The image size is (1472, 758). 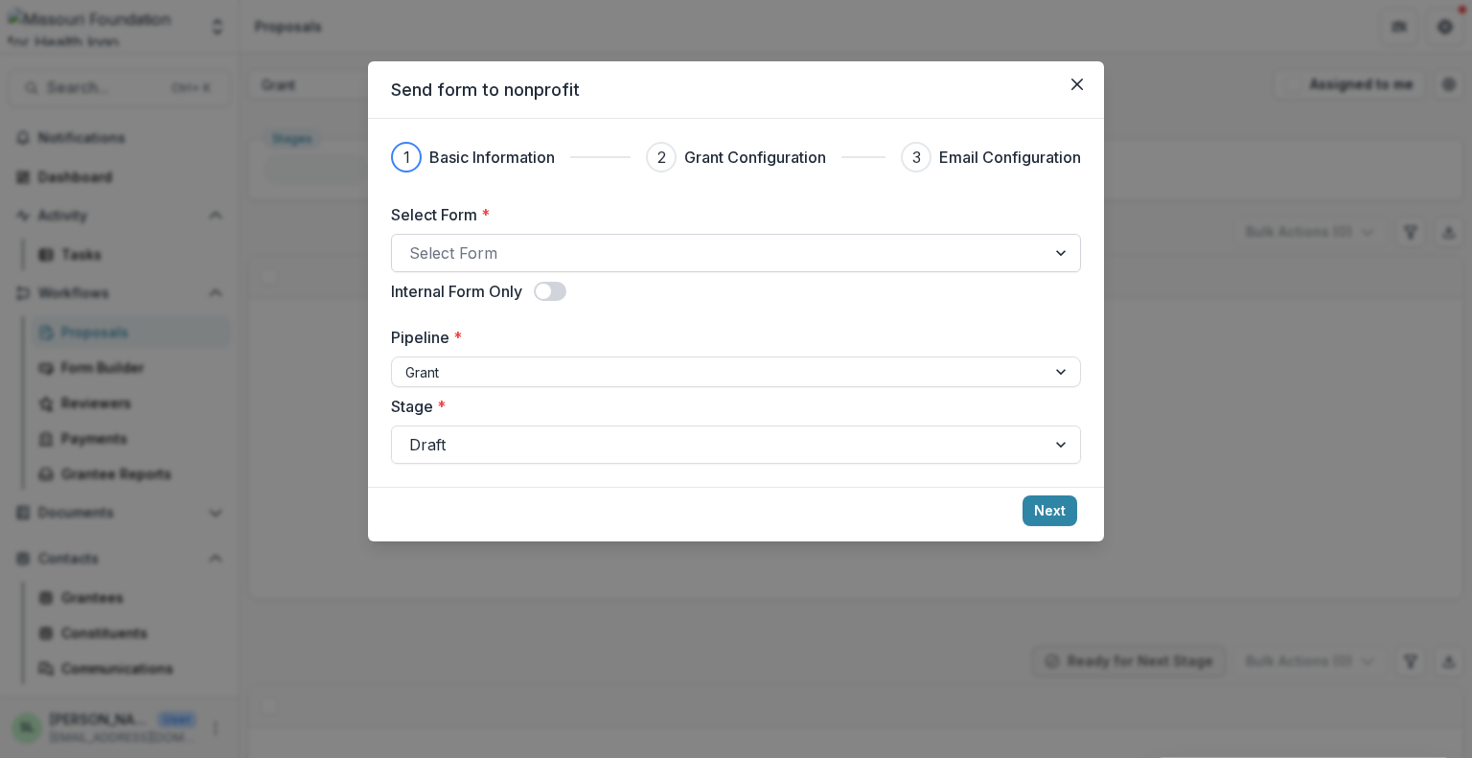 I want to click on div: 3, so click(x=916, y=157).